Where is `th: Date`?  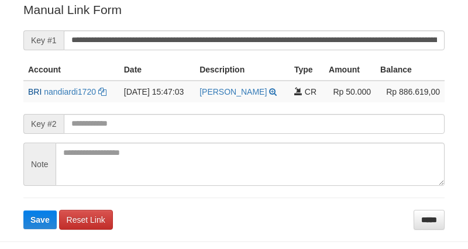
th: Date is located at coordinates (157, 70).